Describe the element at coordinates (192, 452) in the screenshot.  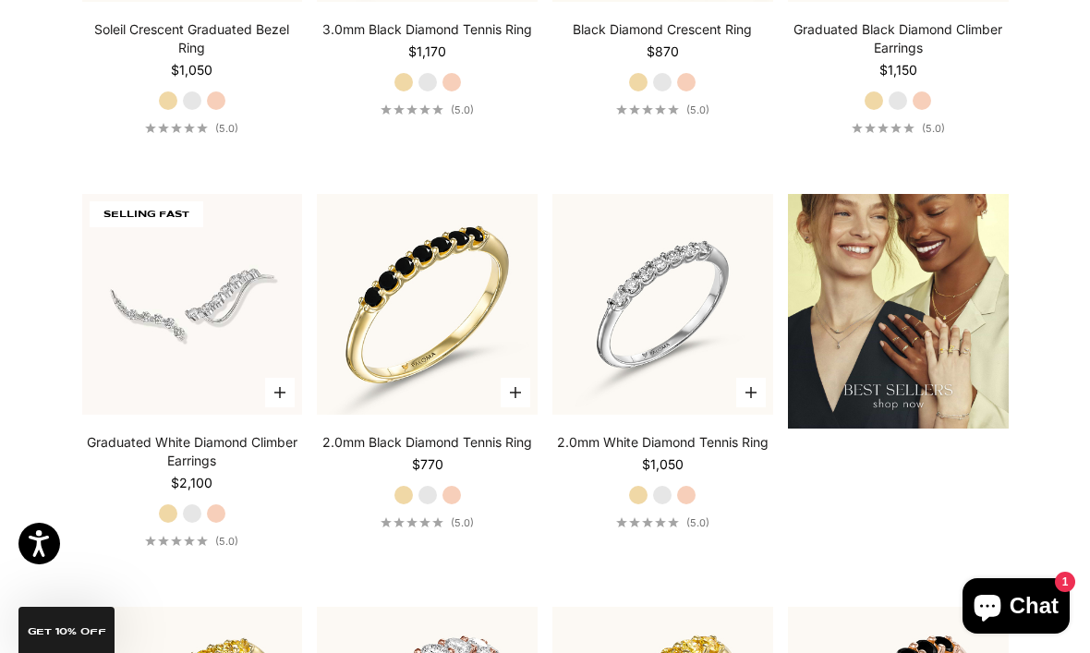
I see `a: Graduated White Diamond Climber Earrings` at that location.